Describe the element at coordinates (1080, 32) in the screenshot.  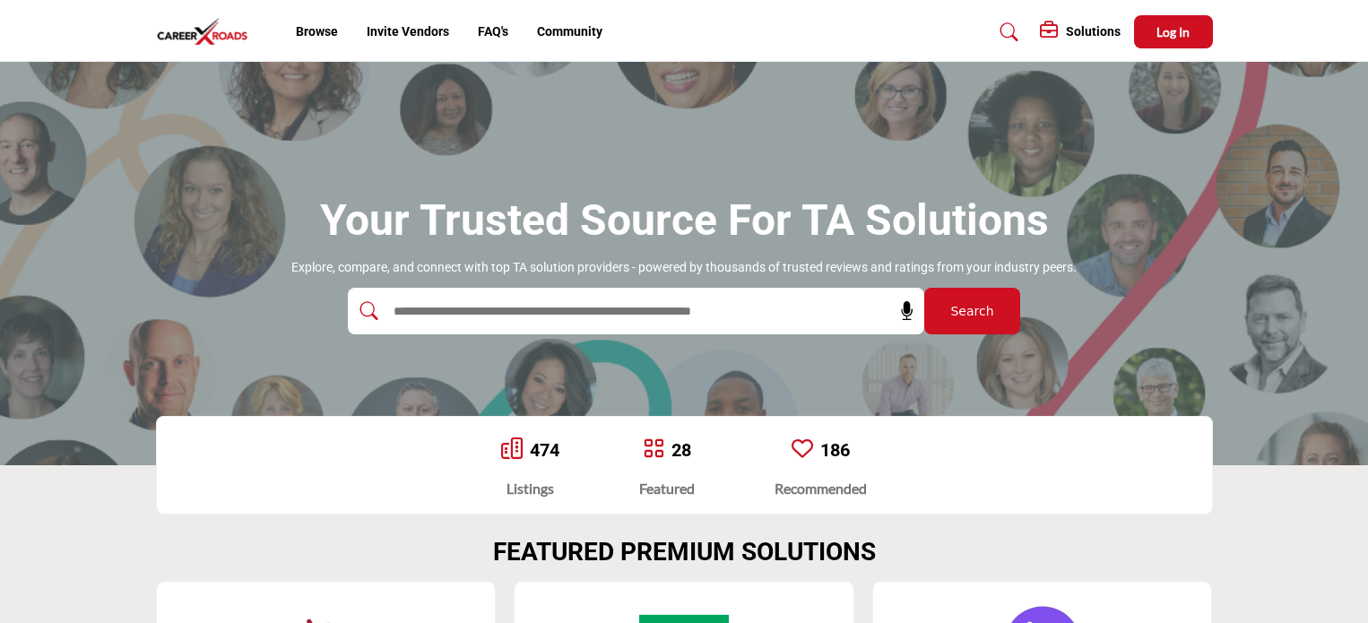
I see `div: Solutions` at that location.